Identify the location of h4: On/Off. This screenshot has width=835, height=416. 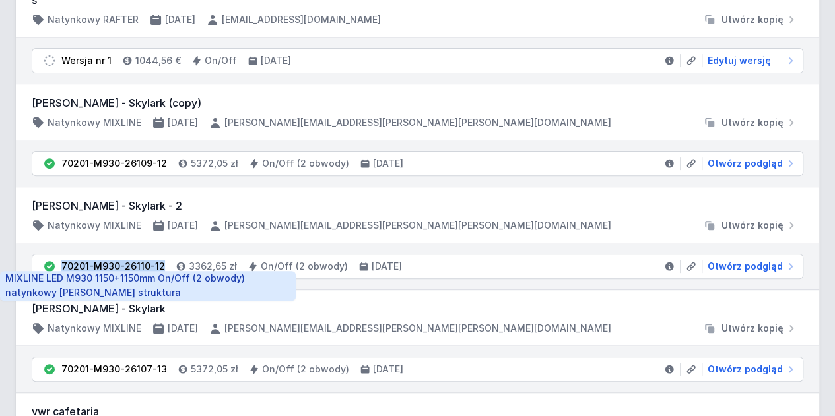
(220, 61).